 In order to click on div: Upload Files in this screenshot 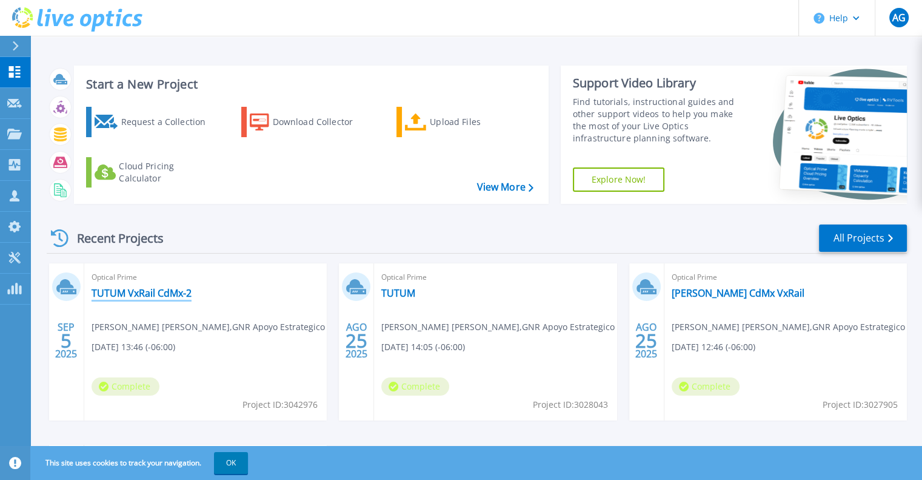, I will do `click(478, 122)`.